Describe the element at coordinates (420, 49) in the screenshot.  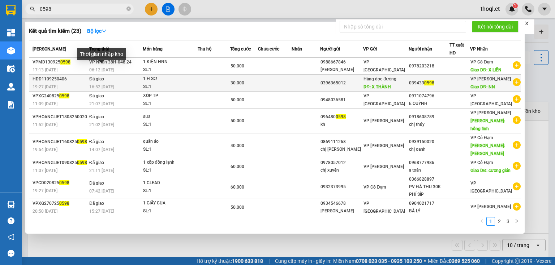
I see `span: Người nhận` at that location.